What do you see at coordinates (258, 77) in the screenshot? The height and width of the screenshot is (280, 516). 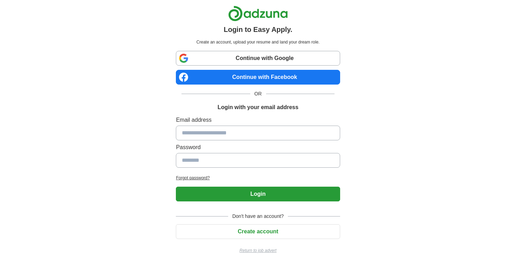 I see `a: Continue with Facebook` at bounding box center [258, 77].